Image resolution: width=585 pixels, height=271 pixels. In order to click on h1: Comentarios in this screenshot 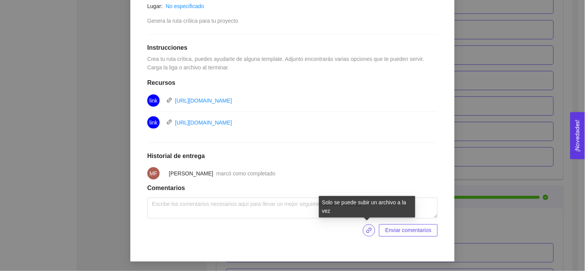, I will do `click(292, 188)`.